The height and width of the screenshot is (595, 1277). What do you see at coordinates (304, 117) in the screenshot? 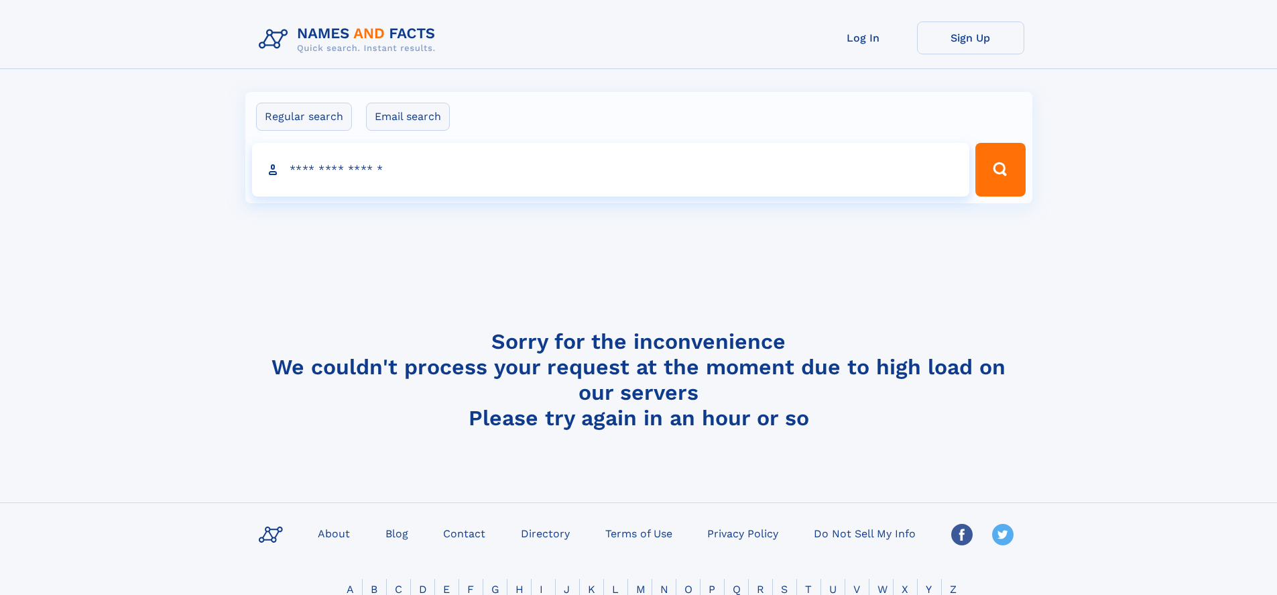
I see `label: Regular search` at bounding box center [304, 117].